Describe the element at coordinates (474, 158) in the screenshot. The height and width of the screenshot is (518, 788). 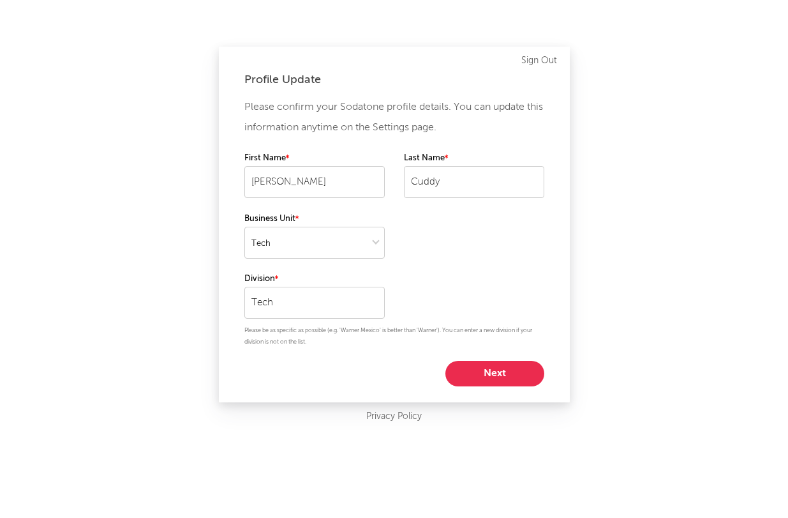
I see `label: Last Name` at that location.